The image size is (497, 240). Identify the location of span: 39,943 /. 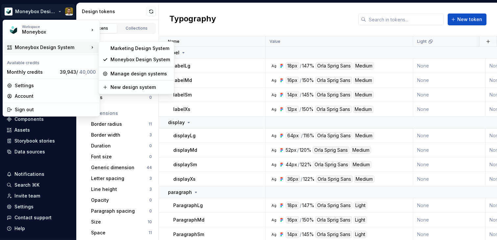
(78, 72).